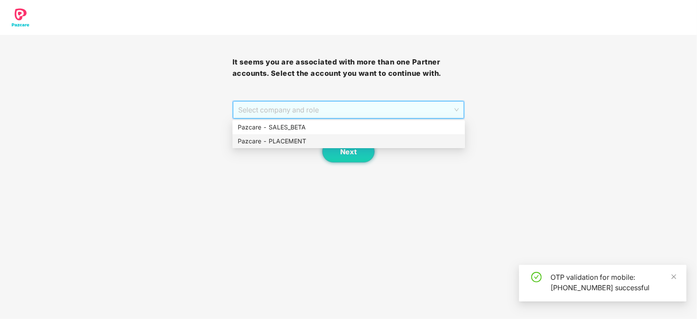  Describe the element at coordinates (348, 68) in the screenshot. I see `h3: It seems you are associated with more than one Partner accounts. Select the account you want to c...` at that location.